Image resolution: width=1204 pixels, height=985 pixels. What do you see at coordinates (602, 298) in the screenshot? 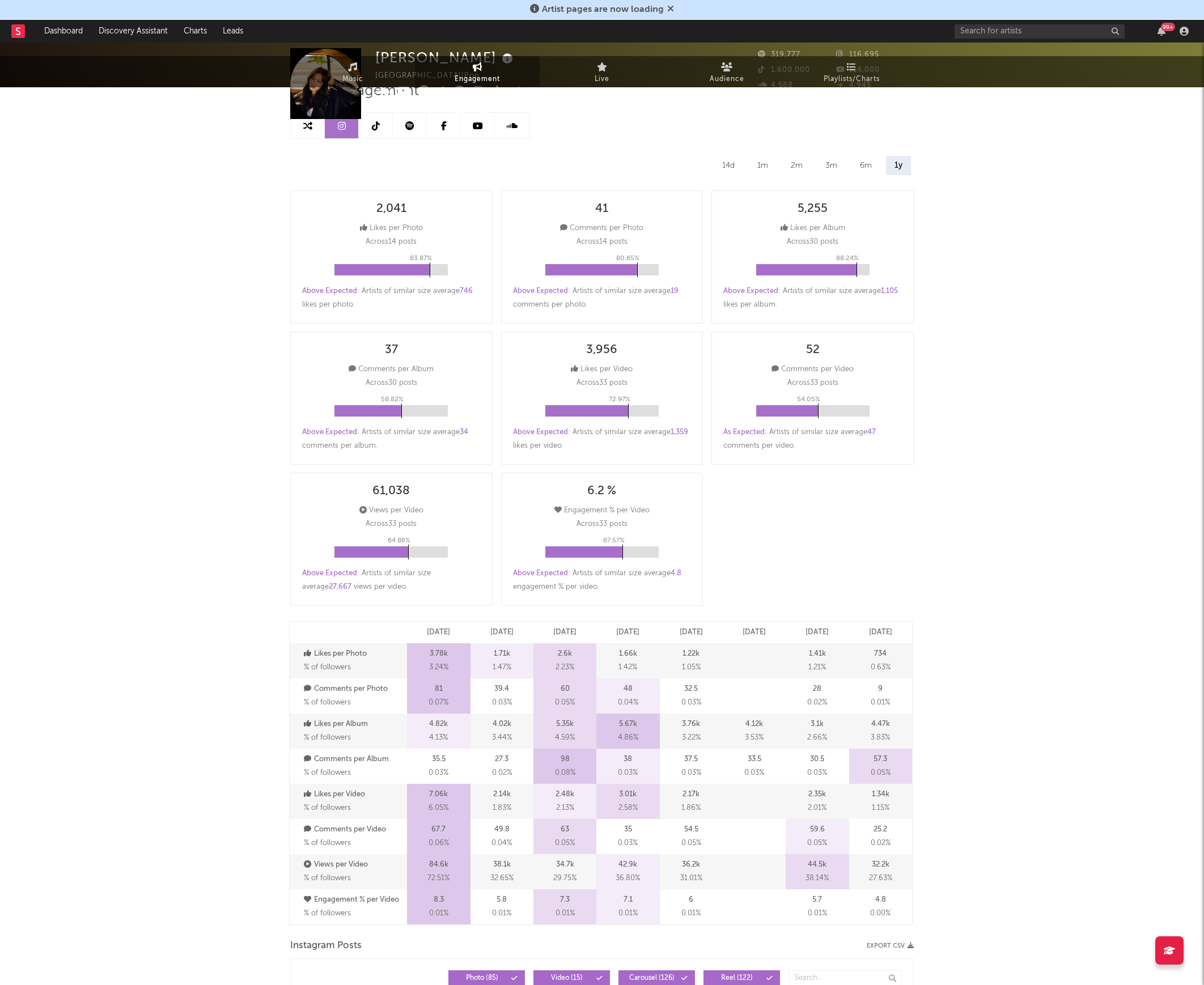
I see `div: : Artists of similar size average comments per photo .` at bounding box center [602, 298].